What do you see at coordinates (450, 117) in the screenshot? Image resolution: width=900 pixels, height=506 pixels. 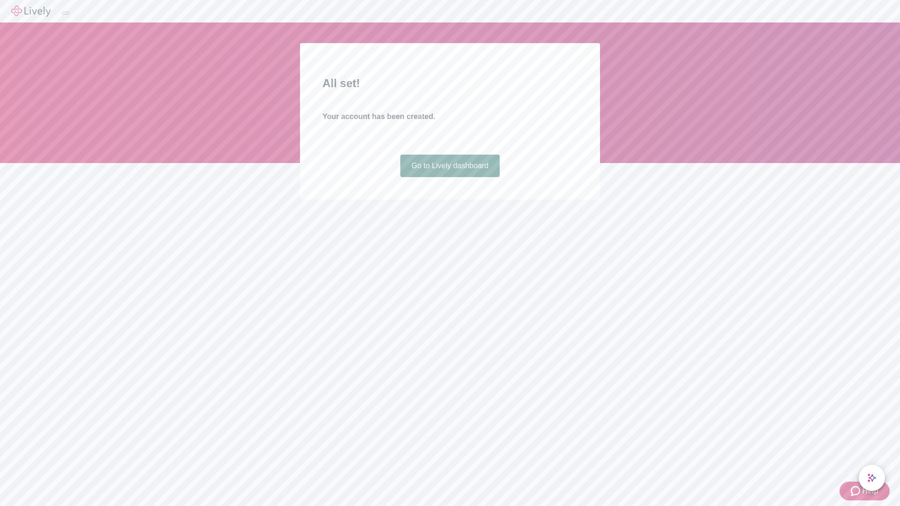 I see `h4: Your account has been created.` at bounding box center [450, 117].